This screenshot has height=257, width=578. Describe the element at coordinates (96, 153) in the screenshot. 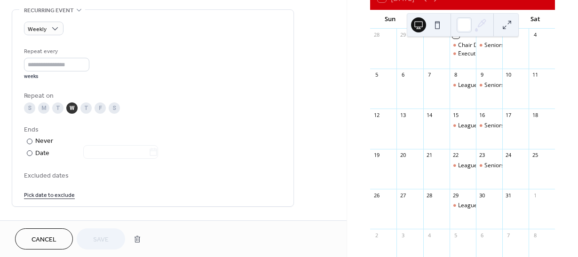

I see `div: Date` at that location.